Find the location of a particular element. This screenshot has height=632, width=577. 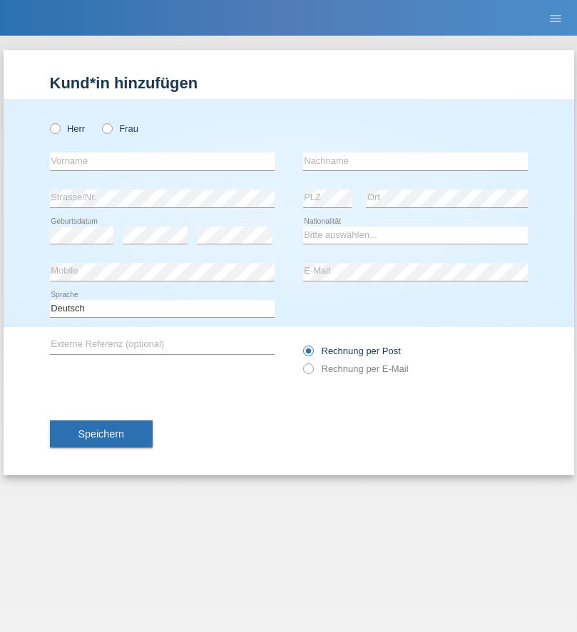

label: Rechnung per E-Mail is located at coordinates (356, 369).